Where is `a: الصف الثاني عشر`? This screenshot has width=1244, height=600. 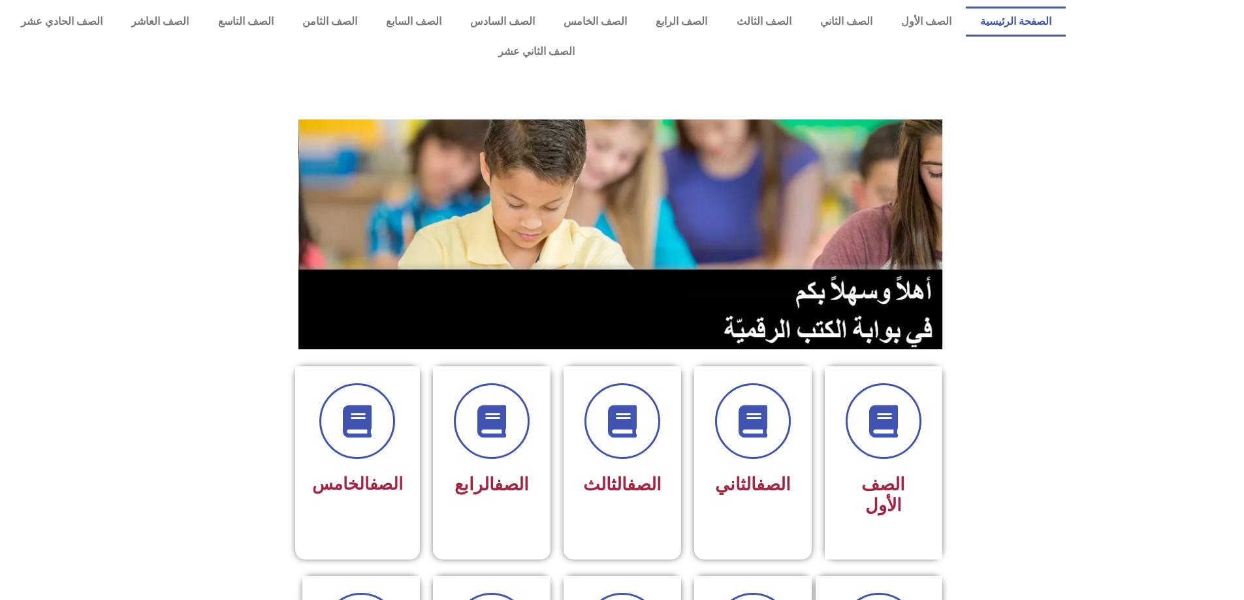 a: الصف الثاني عشر is located at coordinates (536, 52).